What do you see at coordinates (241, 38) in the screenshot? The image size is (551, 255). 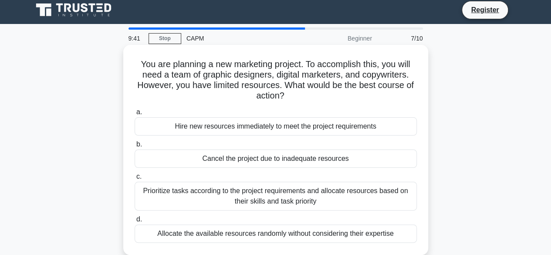 I see `div: CAPM` at bounding box center [241, 38].